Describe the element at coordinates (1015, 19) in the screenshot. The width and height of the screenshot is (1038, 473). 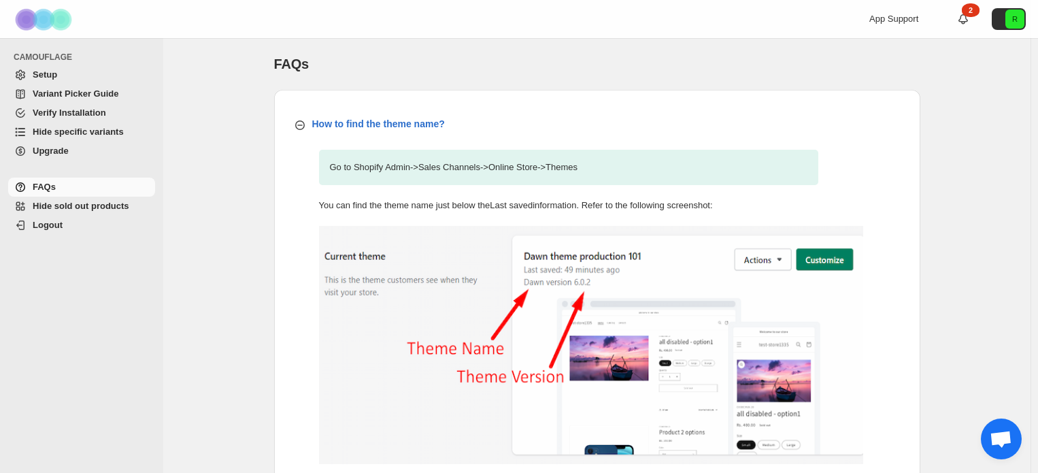
I see `span: Avatar with initials R` at that location.